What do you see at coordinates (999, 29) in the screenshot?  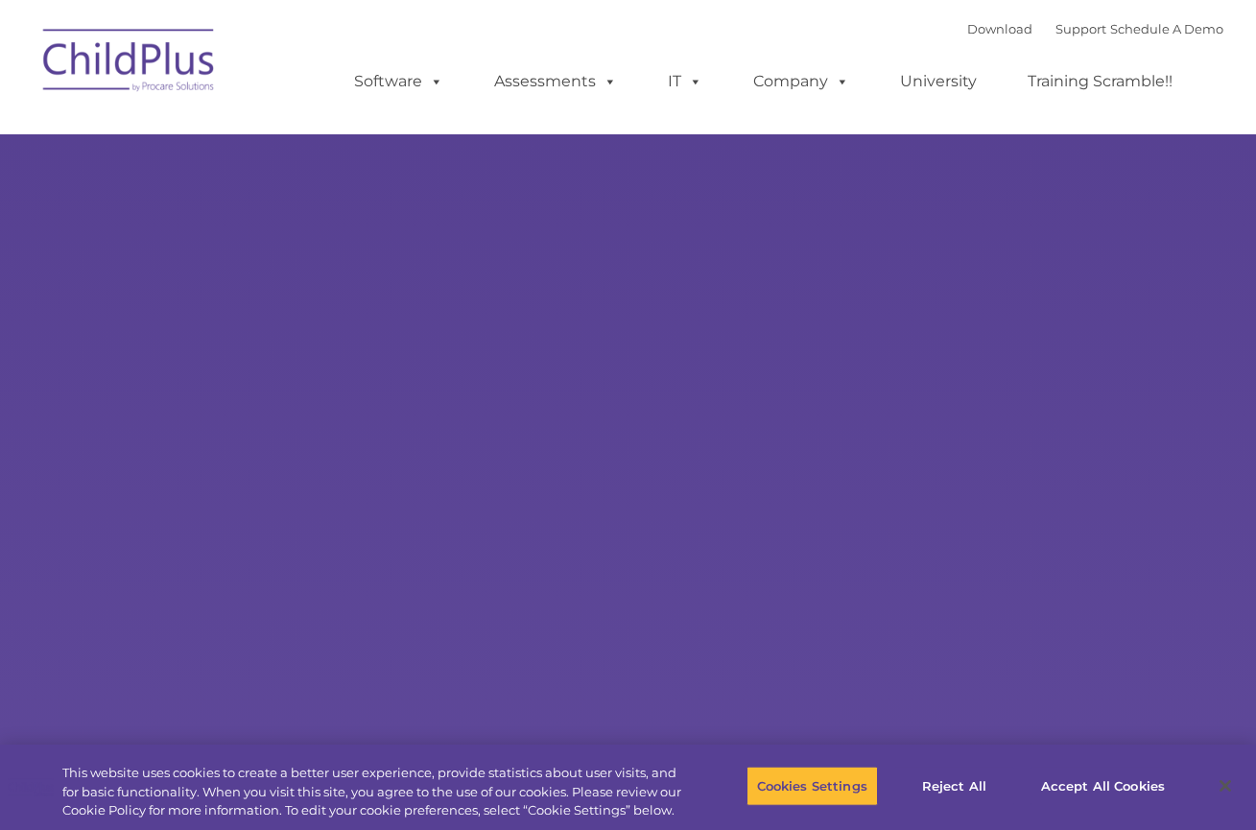 I see `a: Download` at bounding box center [999, 29].